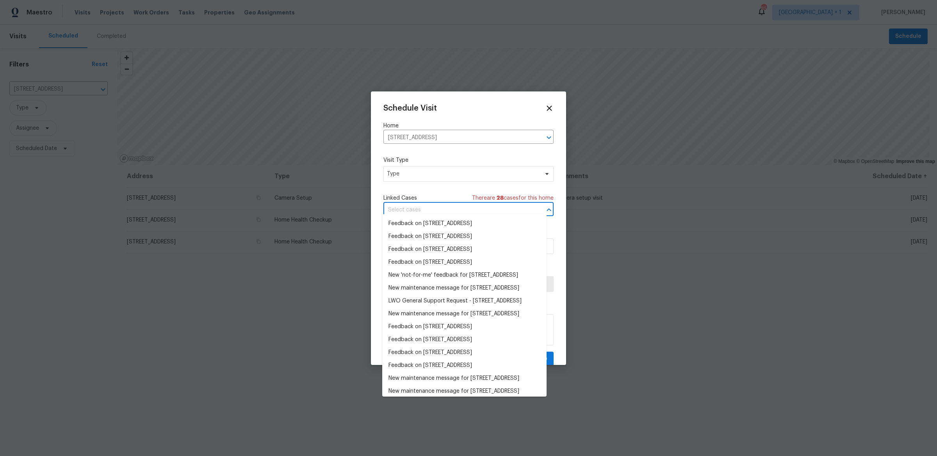 This screenshot has width=937, height=456. Describe the element at coordinates (458, 137) in the screenshot. I see `input: Enter in an address` at that location.